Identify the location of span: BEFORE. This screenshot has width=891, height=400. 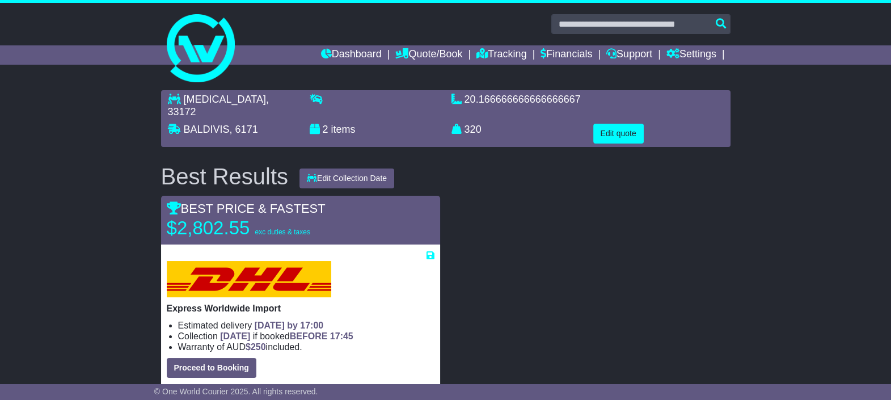
(309, 336).